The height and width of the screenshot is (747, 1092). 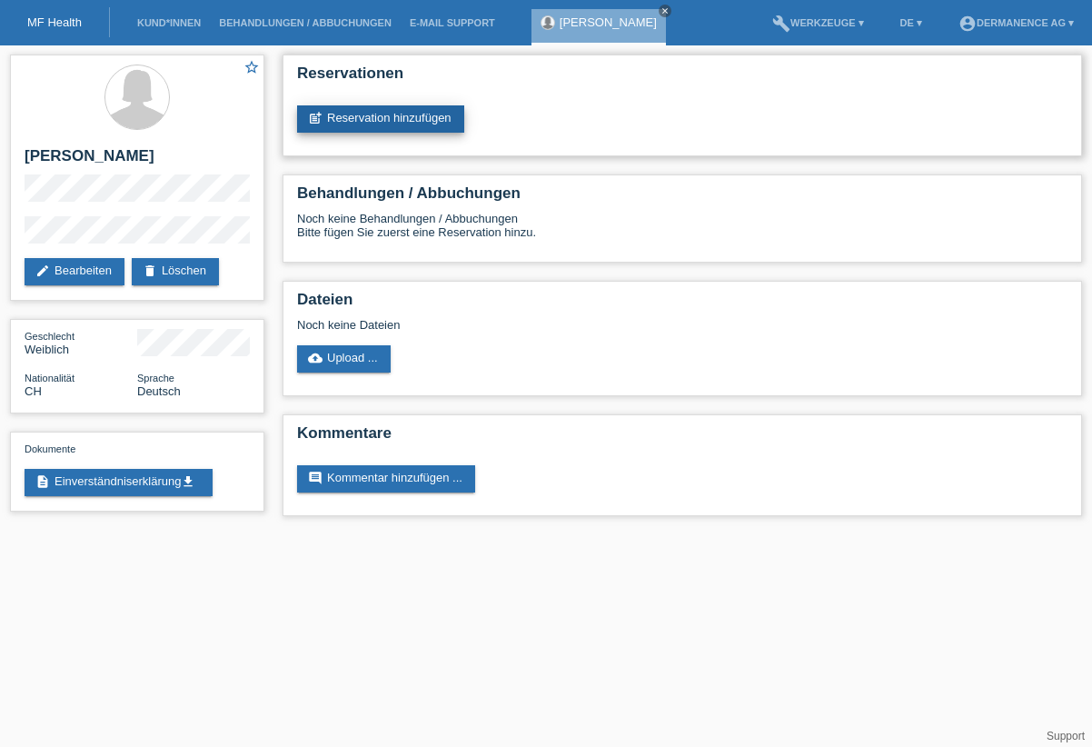 I want to click on i: description, so click(x=43, y=482).